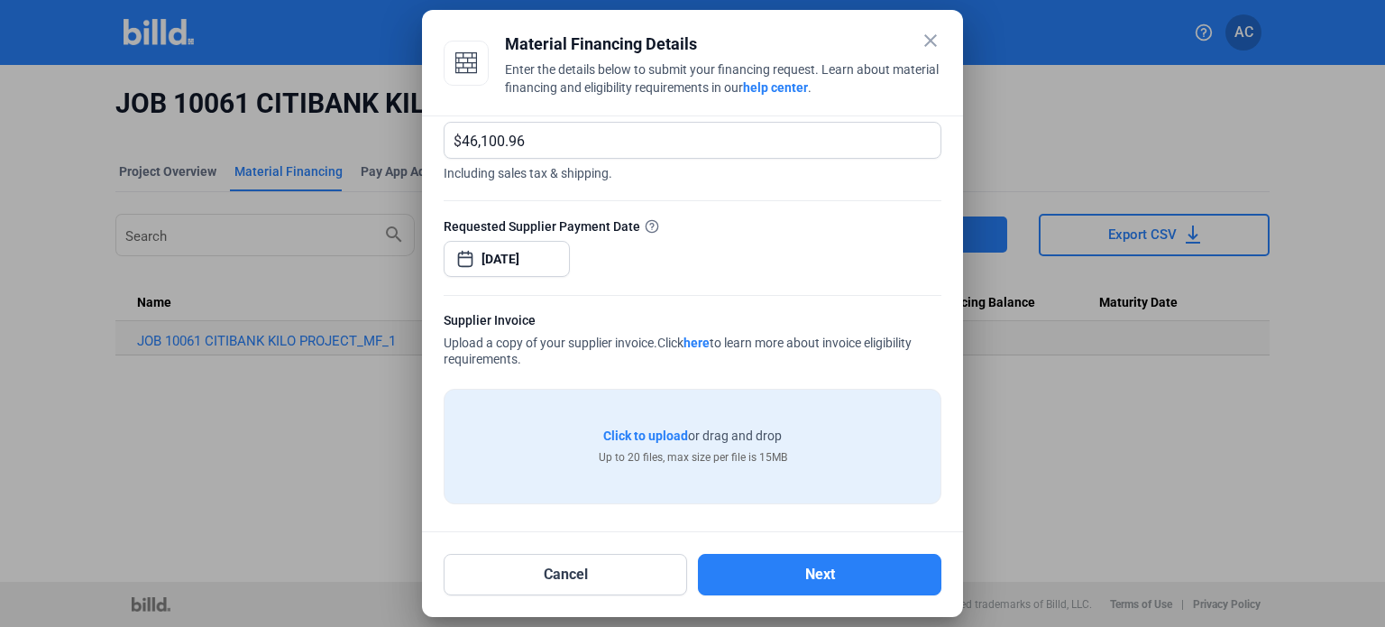 This screenshot has width=1385, height=627. I want to click on span: Click to learn more about invoice eligibility requirements., so click(677, 351).